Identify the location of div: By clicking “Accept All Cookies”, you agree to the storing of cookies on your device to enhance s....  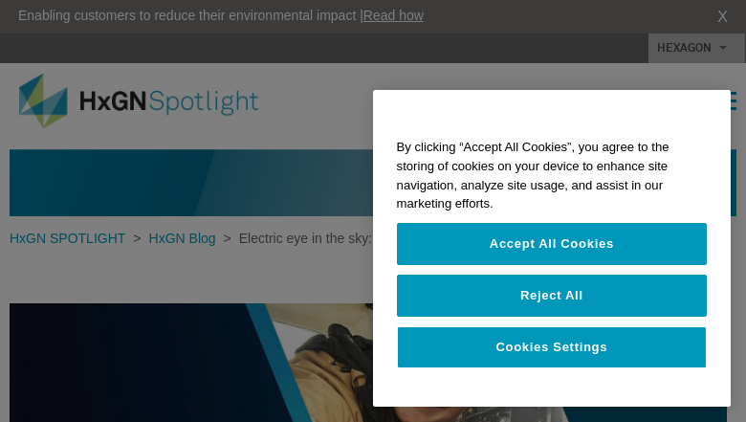
(552, 175).